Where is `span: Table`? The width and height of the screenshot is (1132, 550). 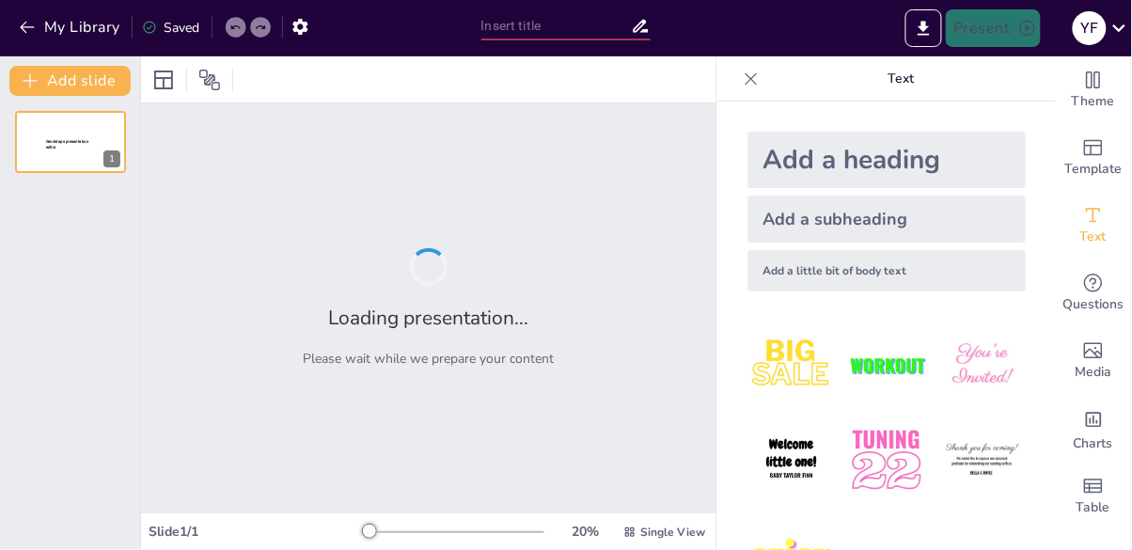
span: Table is located at coordinates (1094, 508).